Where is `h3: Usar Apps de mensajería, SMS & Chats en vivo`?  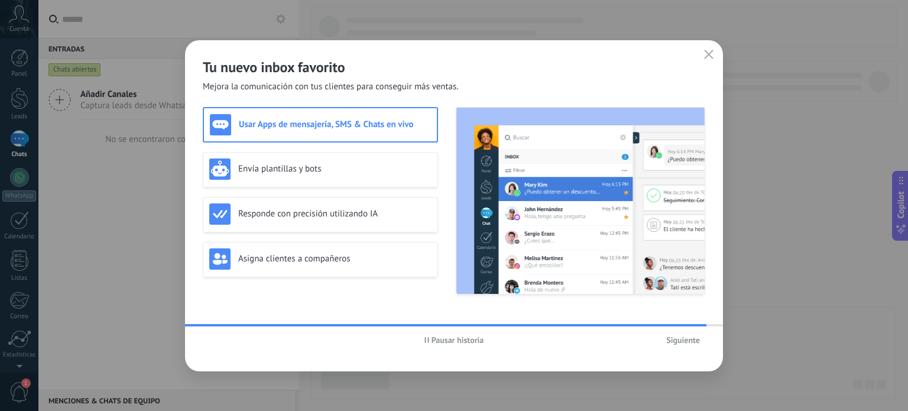
h3: Usar Apps de mensajería, SMS & Chats en vivo is located at coordinates (335, 124).